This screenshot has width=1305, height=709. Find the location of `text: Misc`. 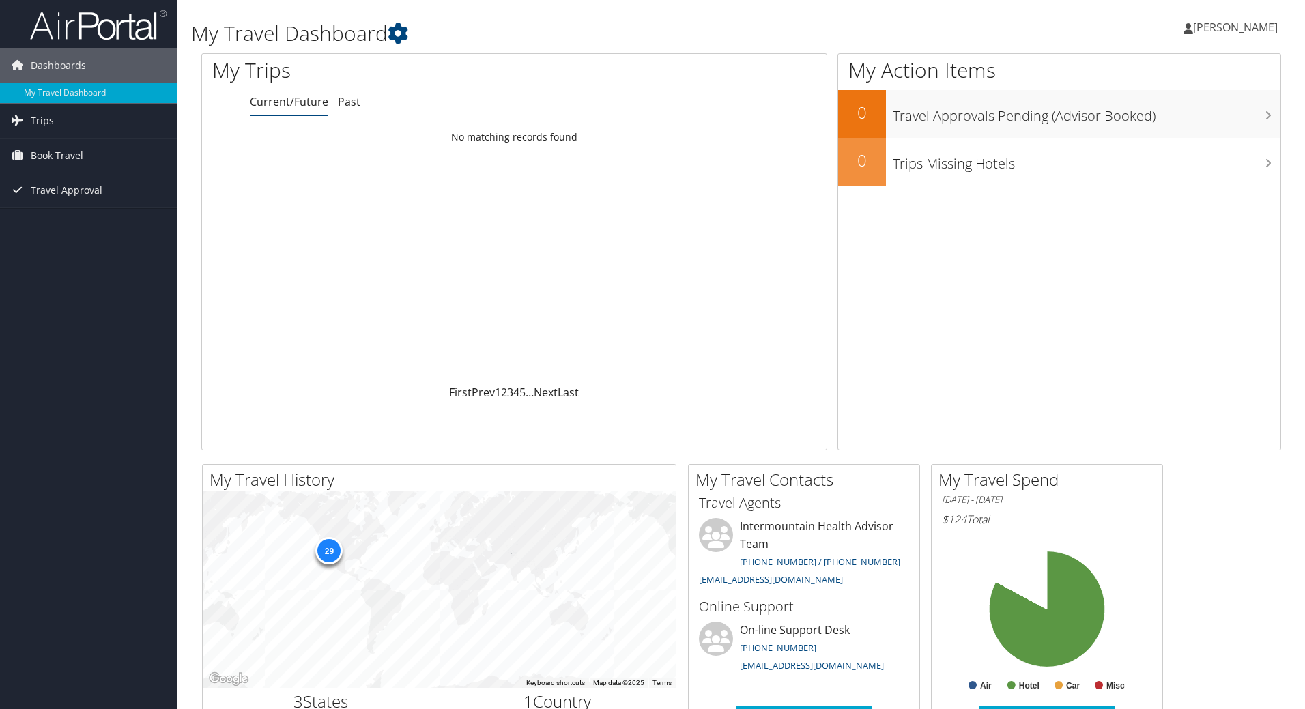

text: Misc is located at coordinates (1115, 686).